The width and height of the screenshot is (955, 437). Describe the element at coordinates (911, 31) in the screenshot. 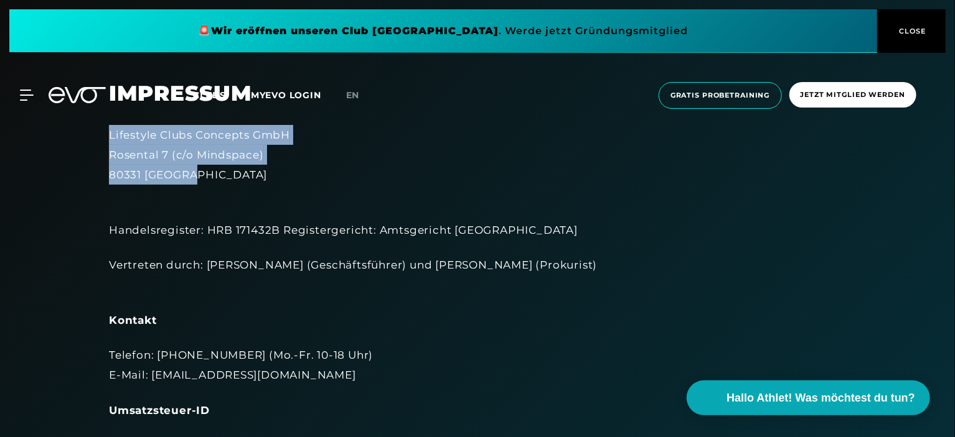

I see `button: CLOSE` at that location.